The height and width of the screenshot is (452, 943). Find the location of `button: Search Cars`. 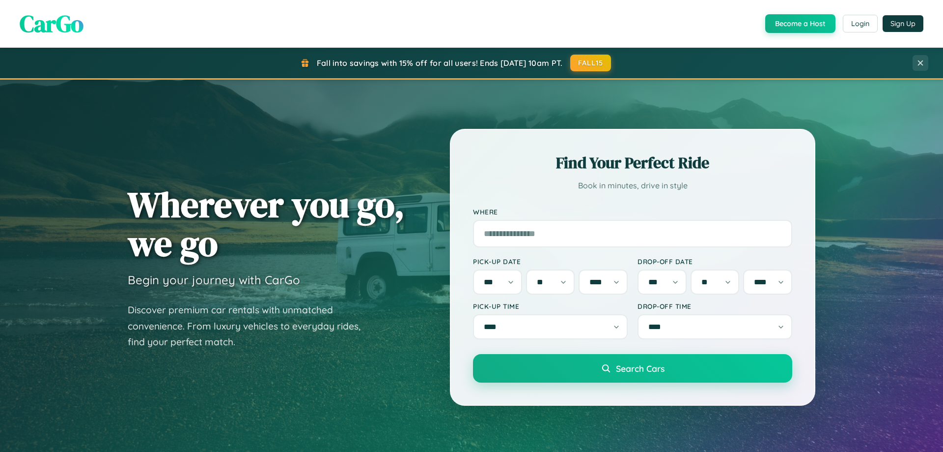

button: Search Cars is located at coordinates (633, 368).